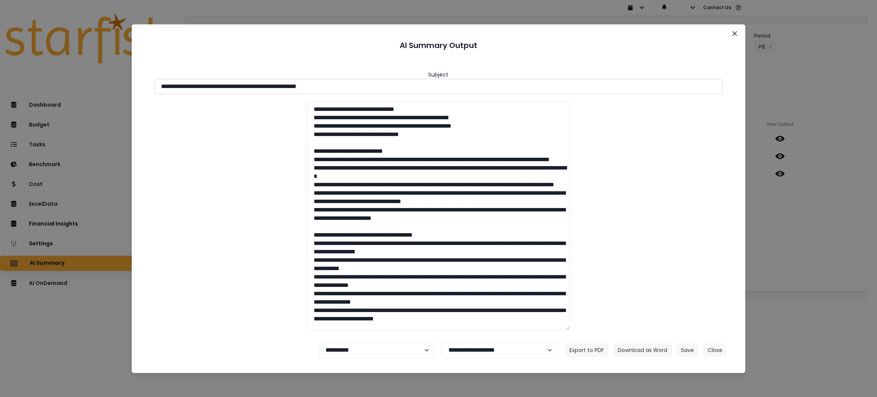 The height and width of the screenshot is (397, 877). What do you see at coordinates (438, 45) in the screenshot?
I see `header: AI Summary Output` at bounding box center [438, 45].